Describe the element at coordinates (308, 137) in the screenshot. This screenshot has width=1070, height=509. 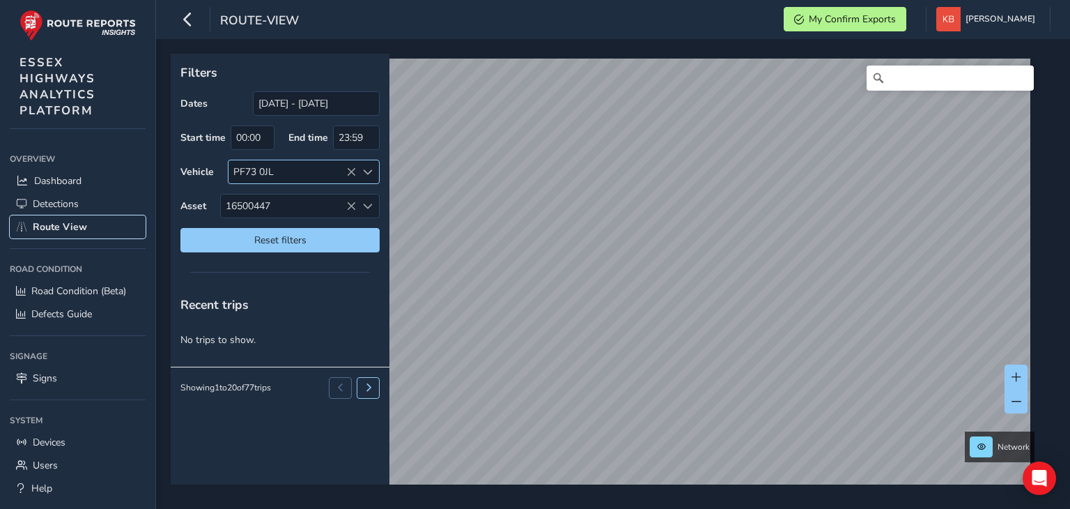
I see `label: End time` at that location.